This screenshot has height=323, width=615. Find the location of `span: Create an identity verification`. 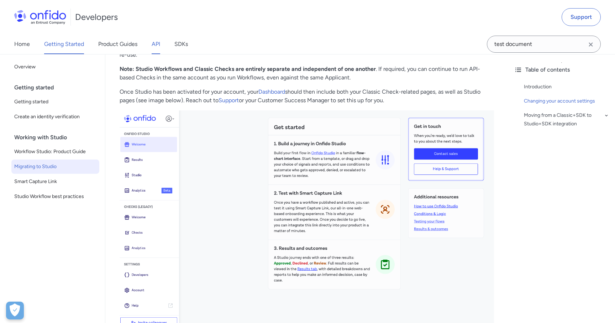

span: Create an identity verification is located at coordinates (55, 117).